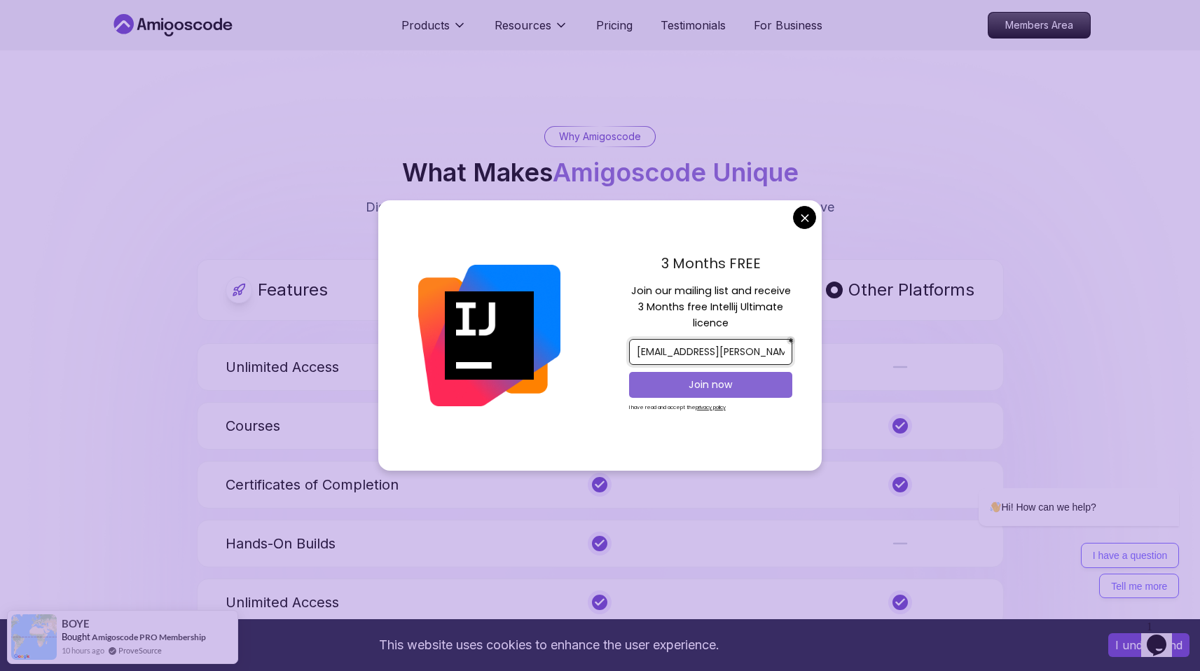 The height and width of the screenshot is (671, 1200). I want to click on a: Pricing, so click(614, 25).